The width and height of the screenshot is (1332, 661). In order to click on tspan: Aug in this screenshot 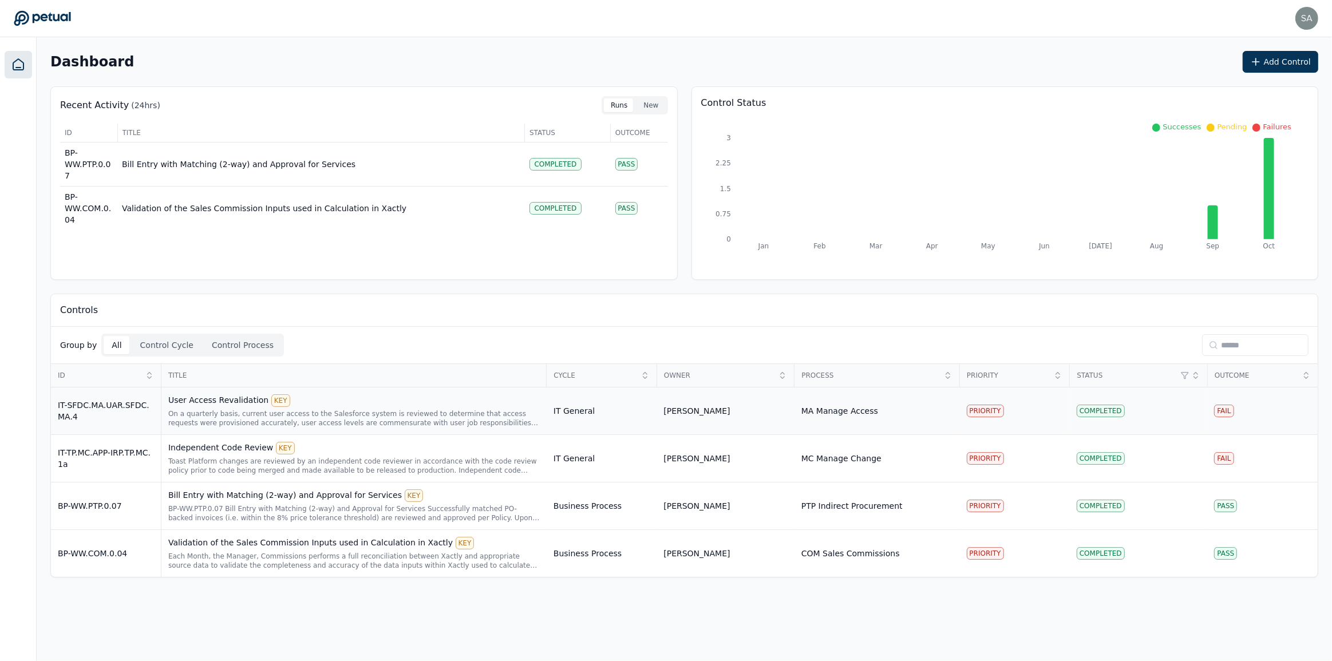, I will do `click(1156, 246)`.